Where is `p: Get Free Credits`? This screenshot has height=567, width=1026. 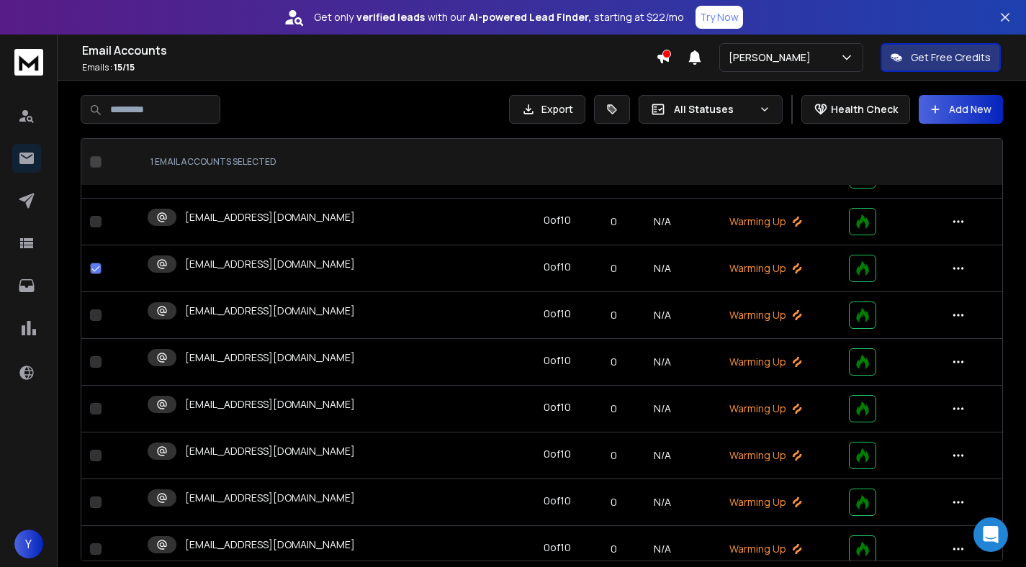
p: Get Free Credits is located at coordinates (950, 58).